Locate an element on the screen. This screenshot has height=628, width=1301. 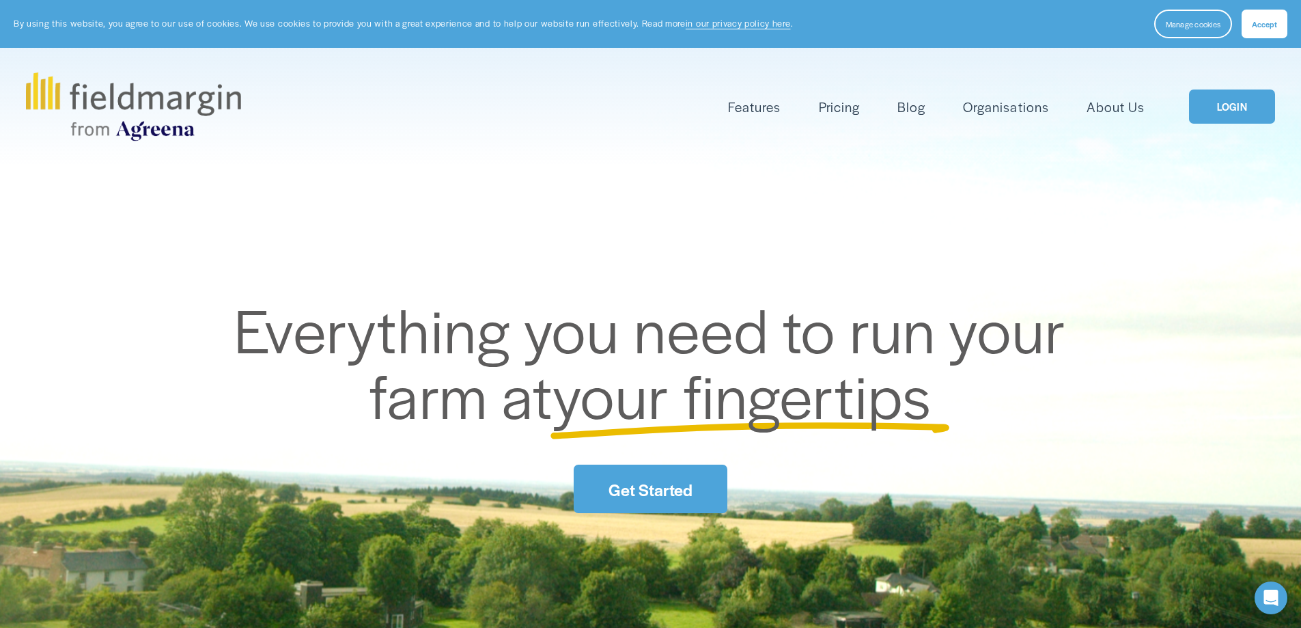
button: Manage cookies is located at coordinates (1193, 24).